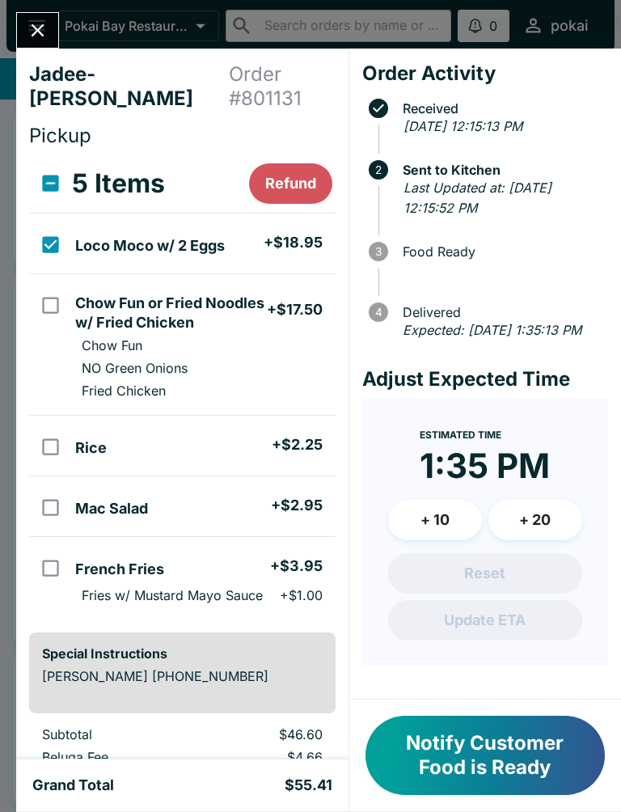 The height and width of the screenshot is (812, 621). I want to click on p: Beluga Fee, so click(115, 757).